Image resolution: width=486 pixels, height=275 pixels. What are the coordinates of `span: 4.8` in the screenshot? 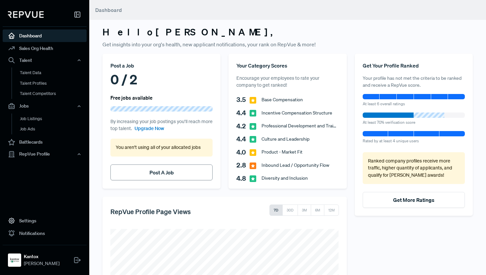 It's located at (243, 178).